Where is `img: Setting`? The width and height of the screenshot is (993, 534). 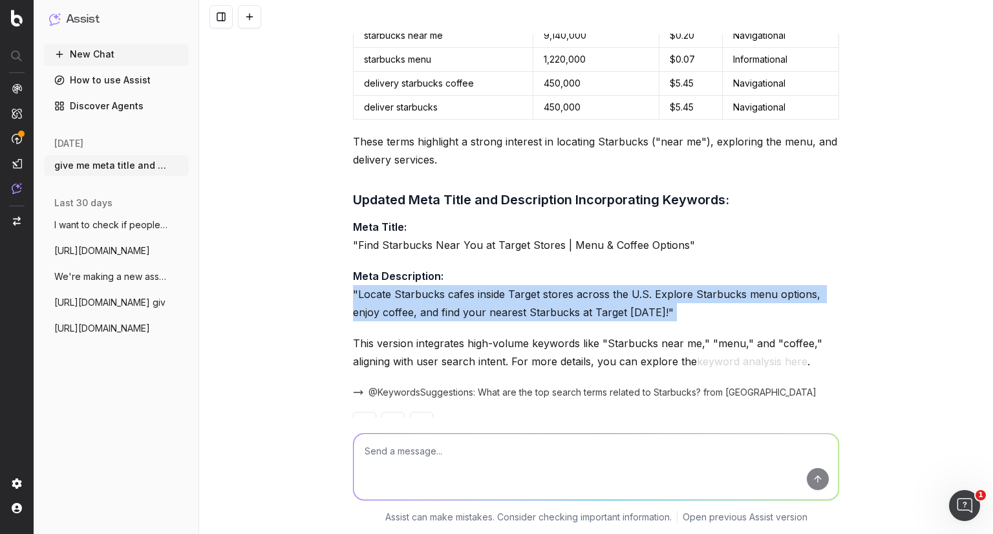
img: Setting is located at coordinates (17, 483).